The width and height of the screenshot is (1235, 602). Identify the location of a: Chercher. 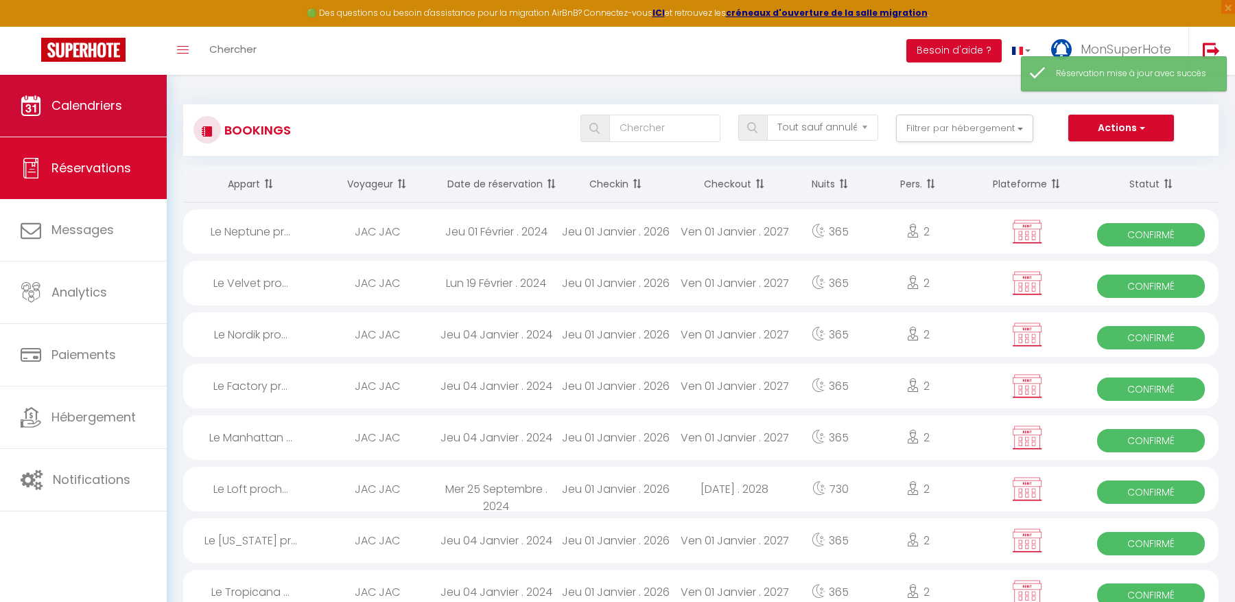
(233, 51).